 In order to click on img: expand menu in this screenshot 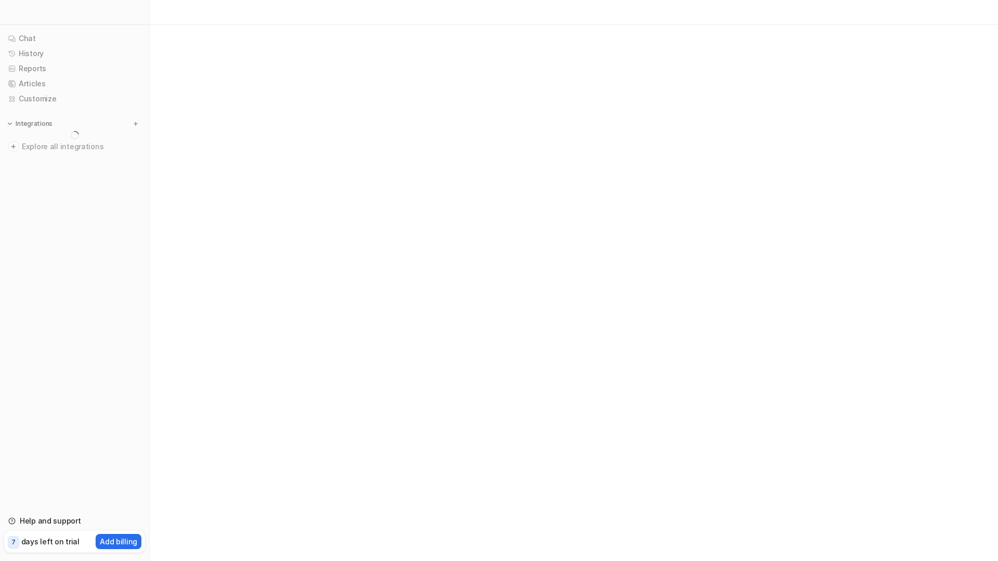, I will do `click(10, 124)`.